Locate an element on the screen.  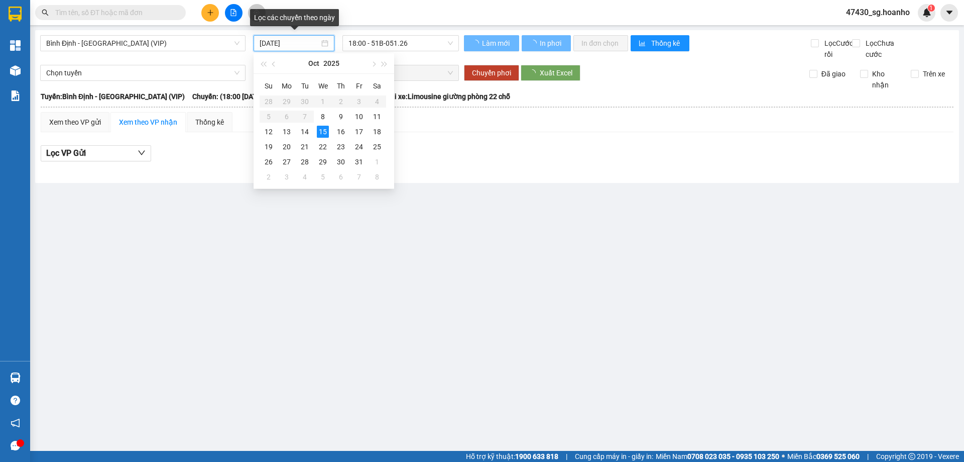
th: We is located at coordinates (323, 86).